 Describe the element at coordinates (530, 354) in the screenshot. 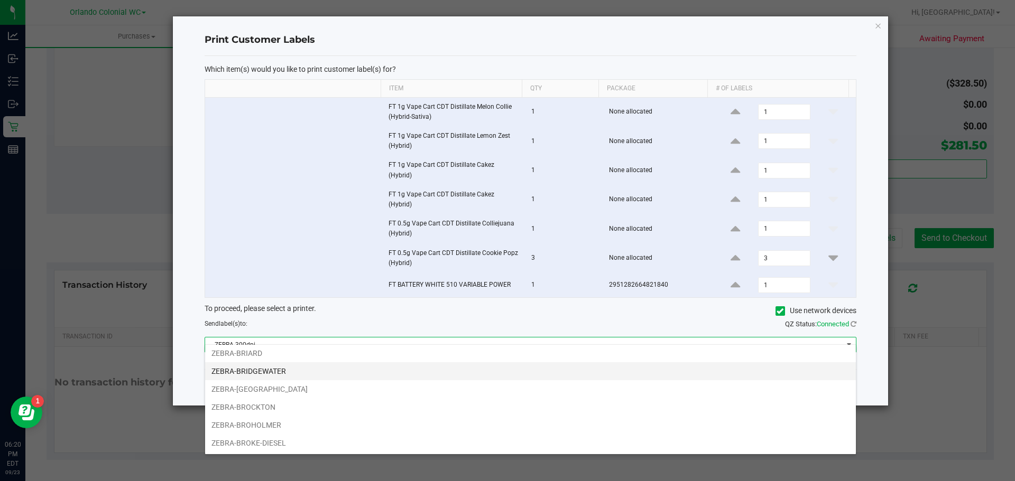

I see `li: ZEBRA-BRIARD` at that location.